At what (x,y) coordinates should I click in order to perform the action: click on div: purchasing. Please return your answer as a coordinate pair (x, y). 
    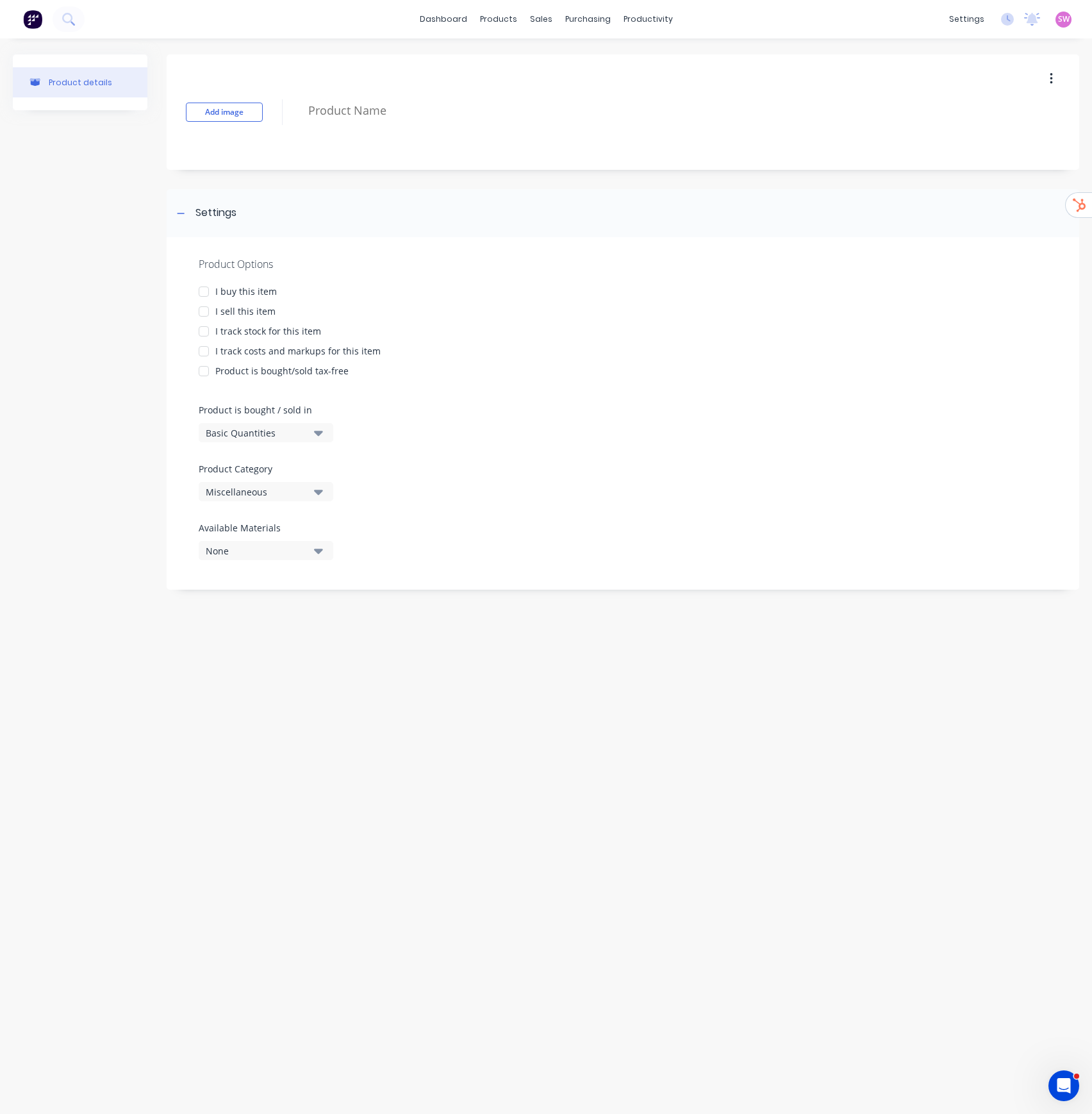
    Looking at the image, I should click on (587, 19).